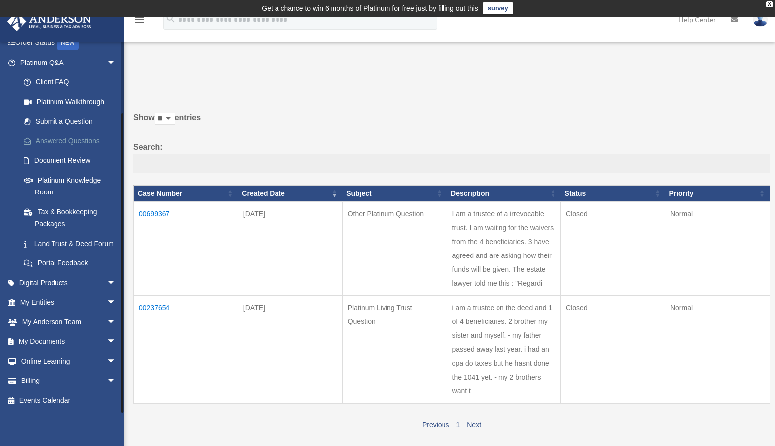 This screenshot has width=775, height=446. Describe the element at coordinates (395, 350) in the screenshot. I see `td: Platinum Living Trust Question` at that location.